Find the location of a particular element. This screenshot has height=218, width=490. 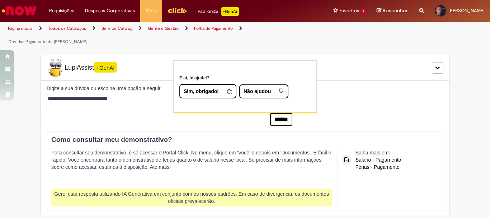

div: Gerei esta resposta utilizando IA Generativa em conjunto com os nossos padrões. Em caso de diverg... is located at coordinates (192, 197).